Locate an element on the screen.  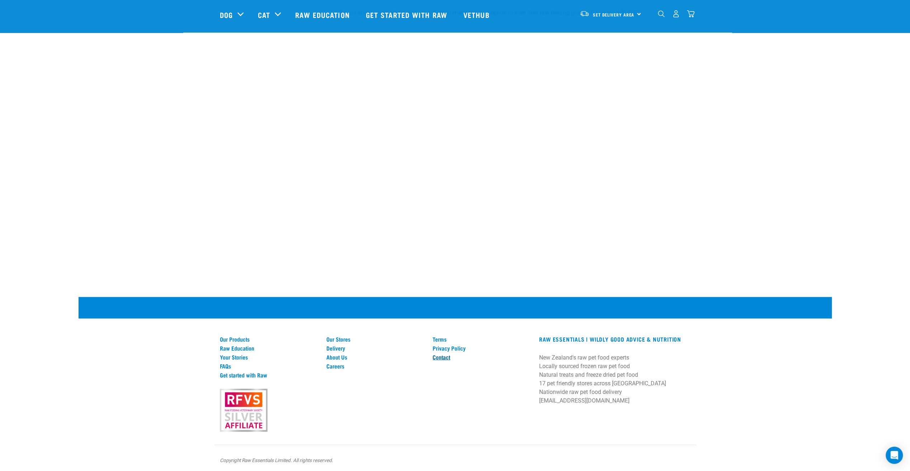
a: Our Stores is located at coordinates (375, 339).